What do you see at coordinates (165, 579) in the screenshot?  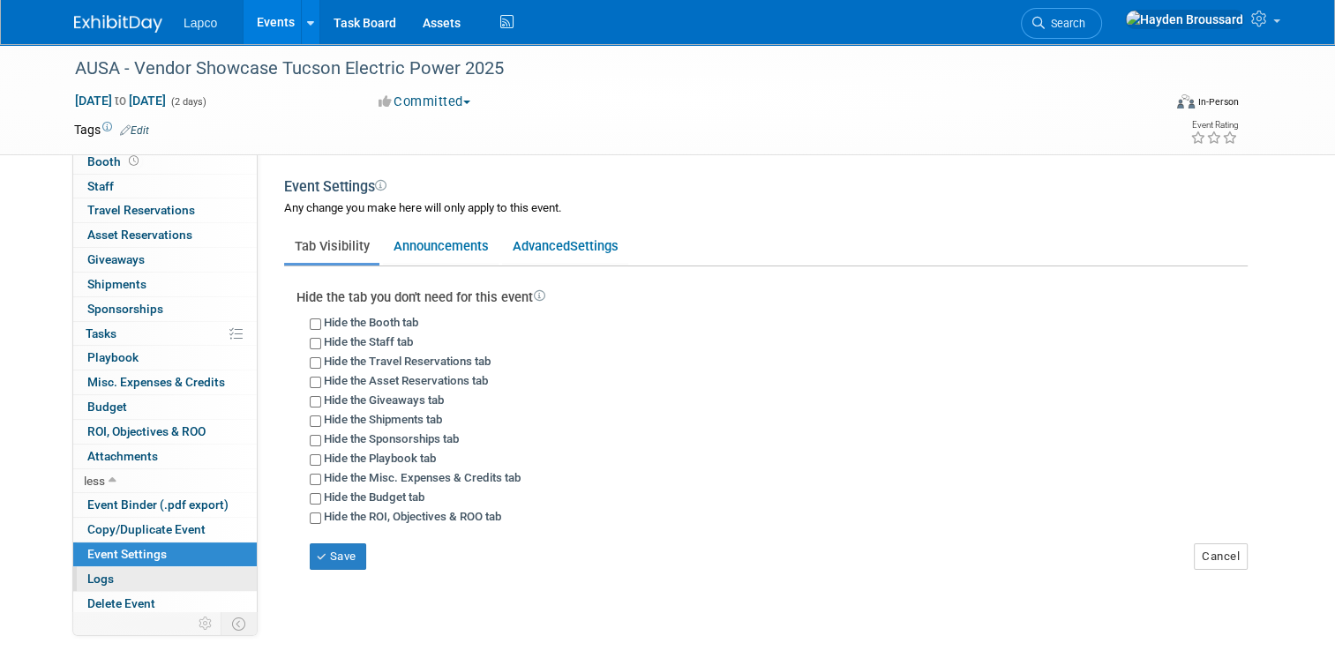 I see `a: Logs` at bounding box center [165, 579].